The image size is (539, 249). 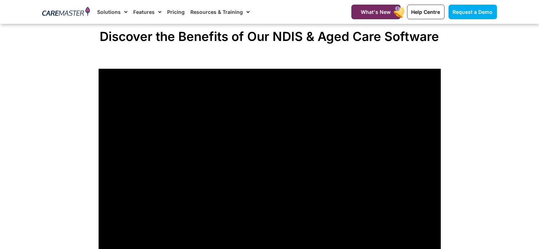 I want to click on a: What's New, so click(x=376, y=12).